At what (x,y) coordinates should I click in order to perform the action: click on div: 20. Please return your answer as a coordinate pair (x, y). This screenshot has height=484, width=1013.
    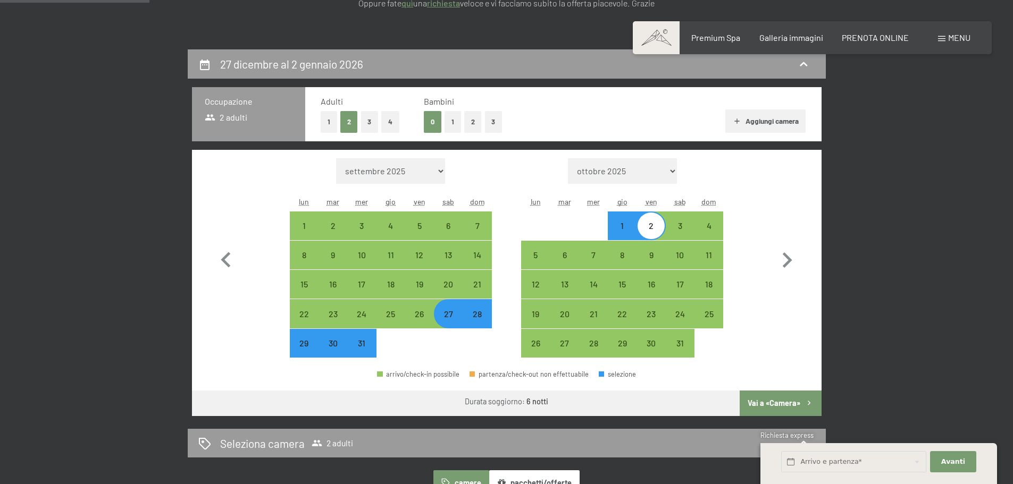
    Looking at the image, I should click on (565, 323).